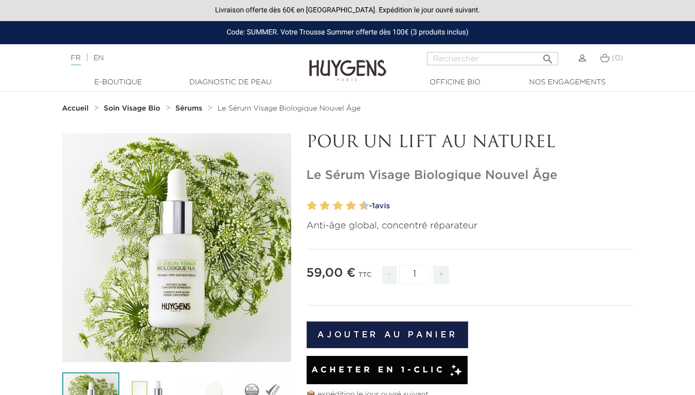  What do you see at coordinates (98, 58) in the screenshot?
I see `a: EN` at bounding box center [98, 58].